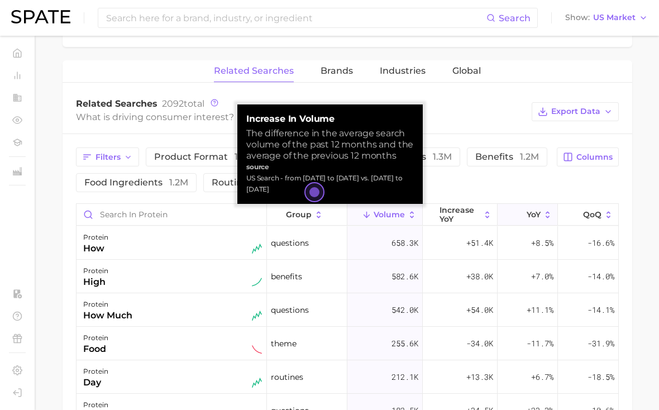  Describe the element at coordinates (204, 156) in the screenshot. I see `span: product format` at that location.